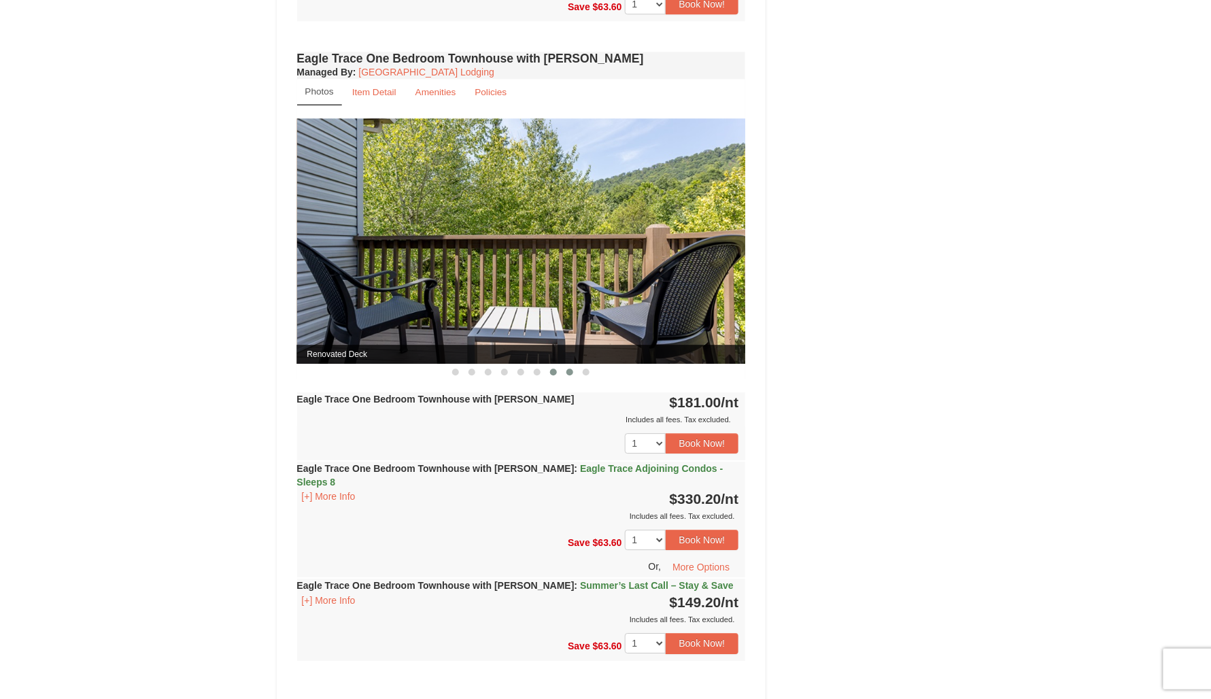 The image size is (1211, 699). What do you see at coordinates (655, 567) in the screenshot?
I see `span: Or,` at bounding box center [655, 567].